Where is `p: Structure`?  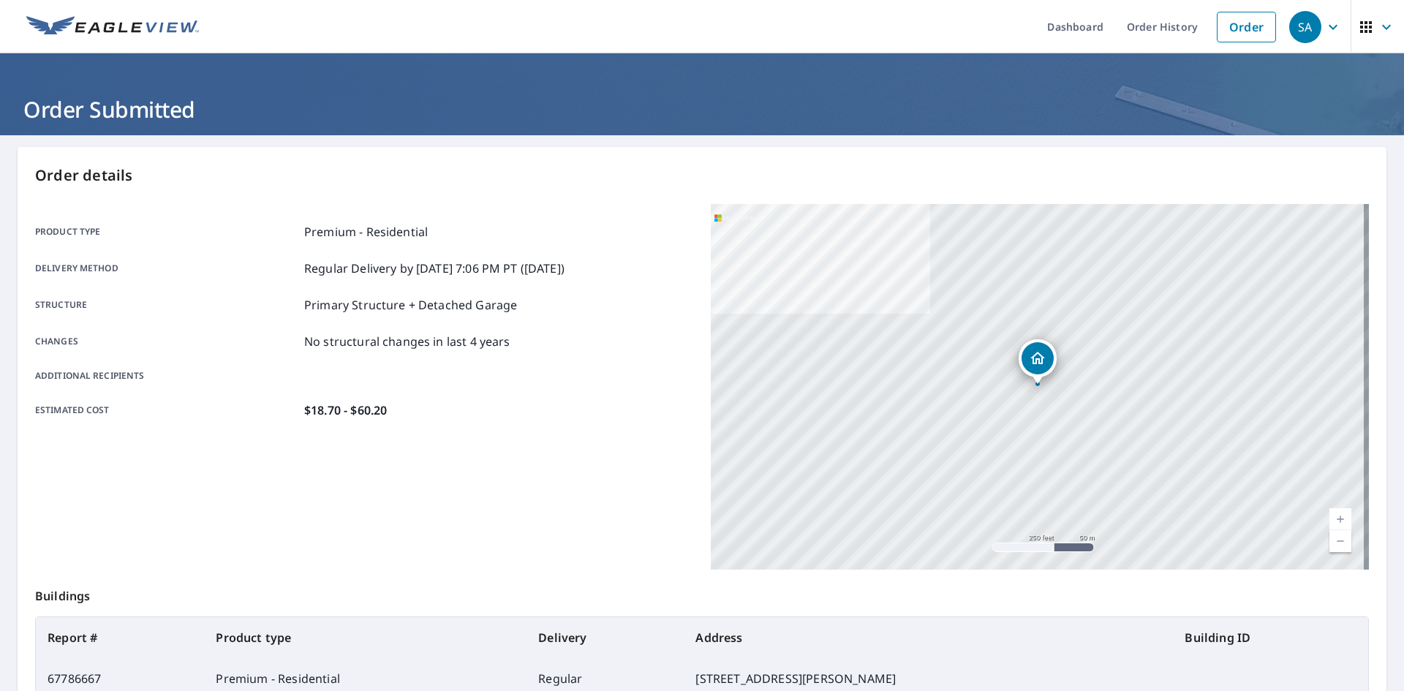 p: Structure is located at coordinates (167, 305).